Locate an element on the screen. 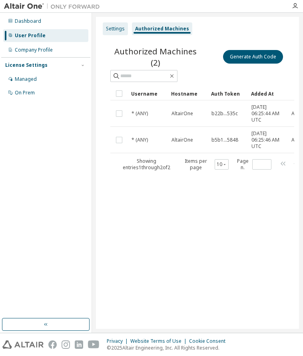  div: Authorized Machines is located at coordinates (162, 29).